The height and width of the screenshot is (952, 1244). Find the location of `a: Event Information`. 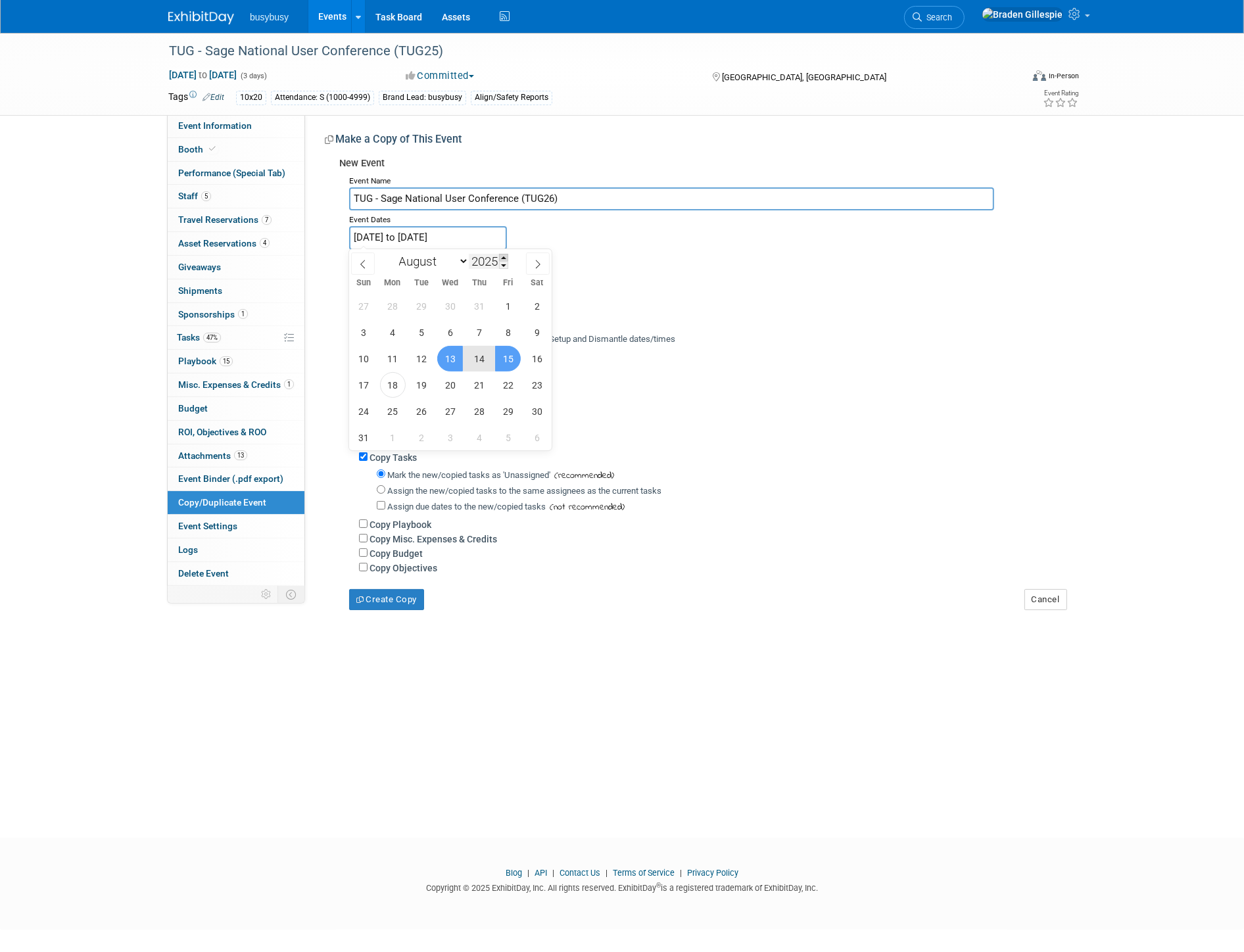

a: Event Information is located at coordinates (236, 125).